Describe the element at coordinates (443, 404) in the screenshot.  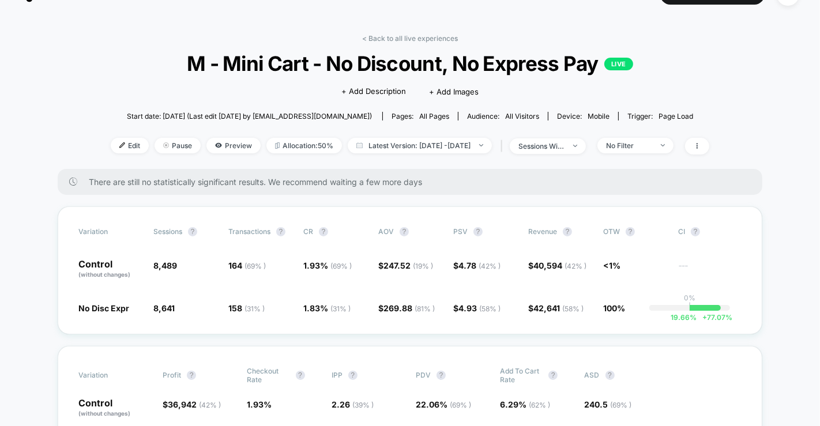
I see `span: 22.06 %` at that location.